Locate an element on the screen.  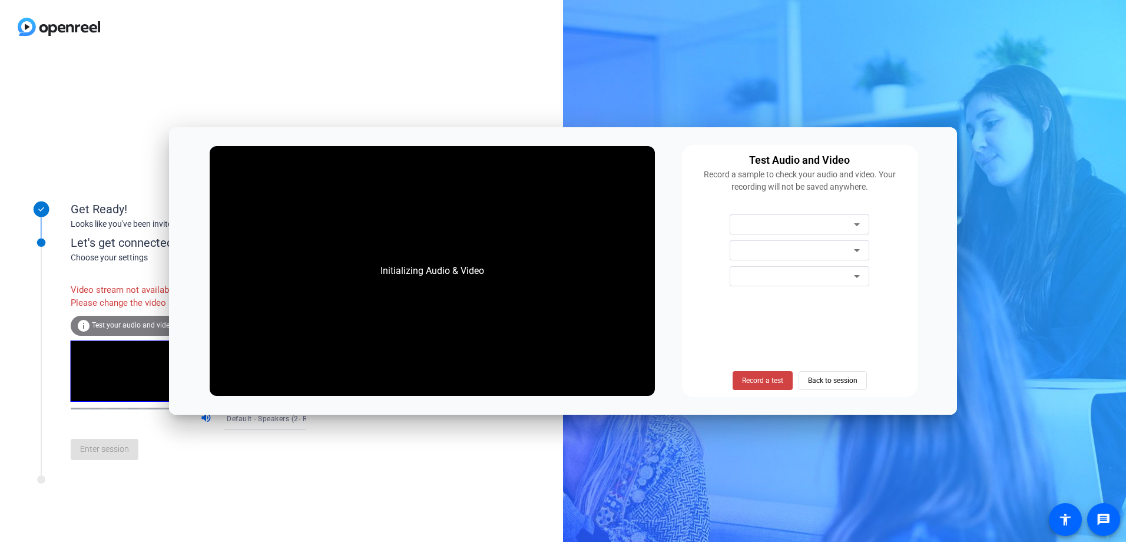
div: Looks like you've been invited to join is located at coordinates (188, 224).